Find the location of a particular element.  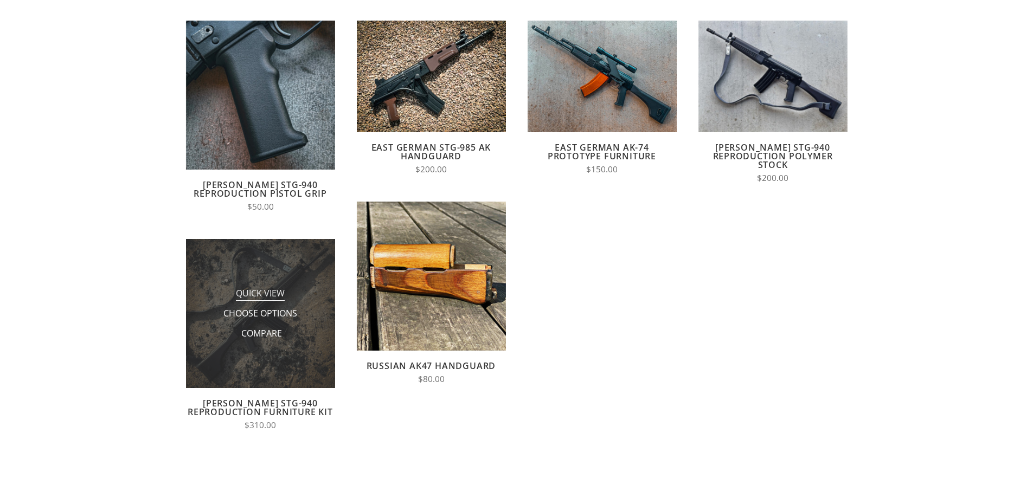

span: $80.00 is located at coordinates (431, 379).